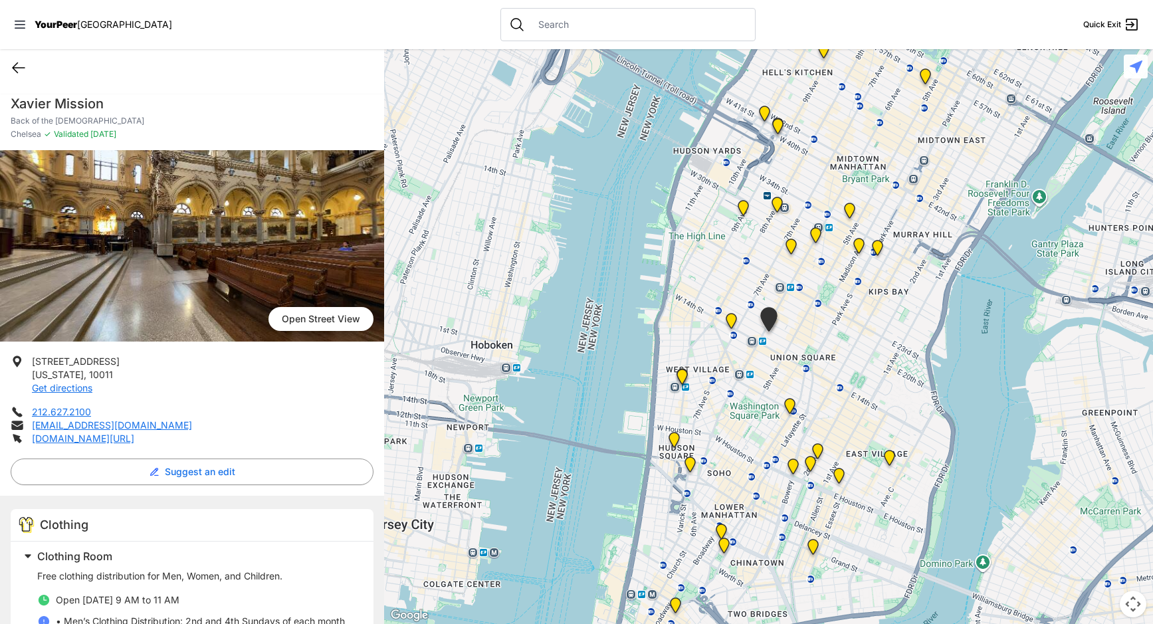 This screenshot has width=1153, height=624. I want to click on div: Antonio Olivieri Drop-in Center, so click(777, 207).